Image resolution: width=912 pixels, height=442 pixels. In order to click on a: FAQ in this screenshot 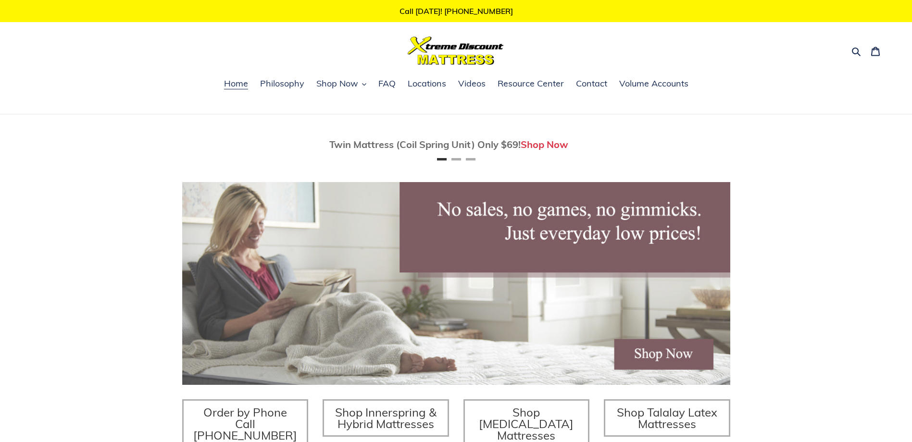, I will do `click(387, 84)`.